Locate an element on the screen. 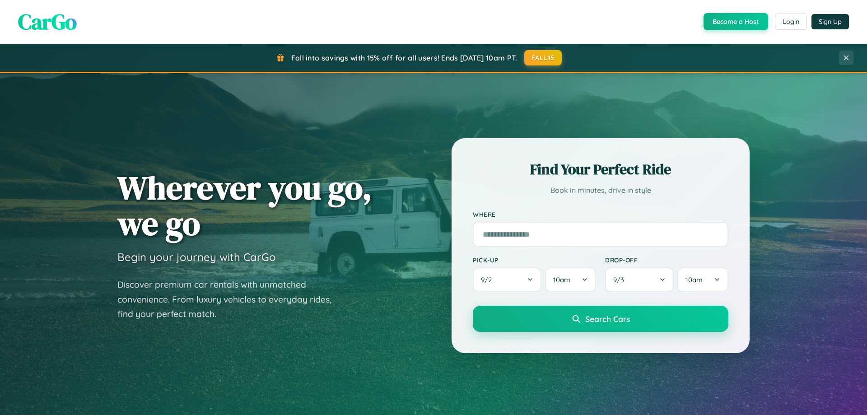 This screenshot has width=867, height=415. label: Where is located at coordinates (601, 214).